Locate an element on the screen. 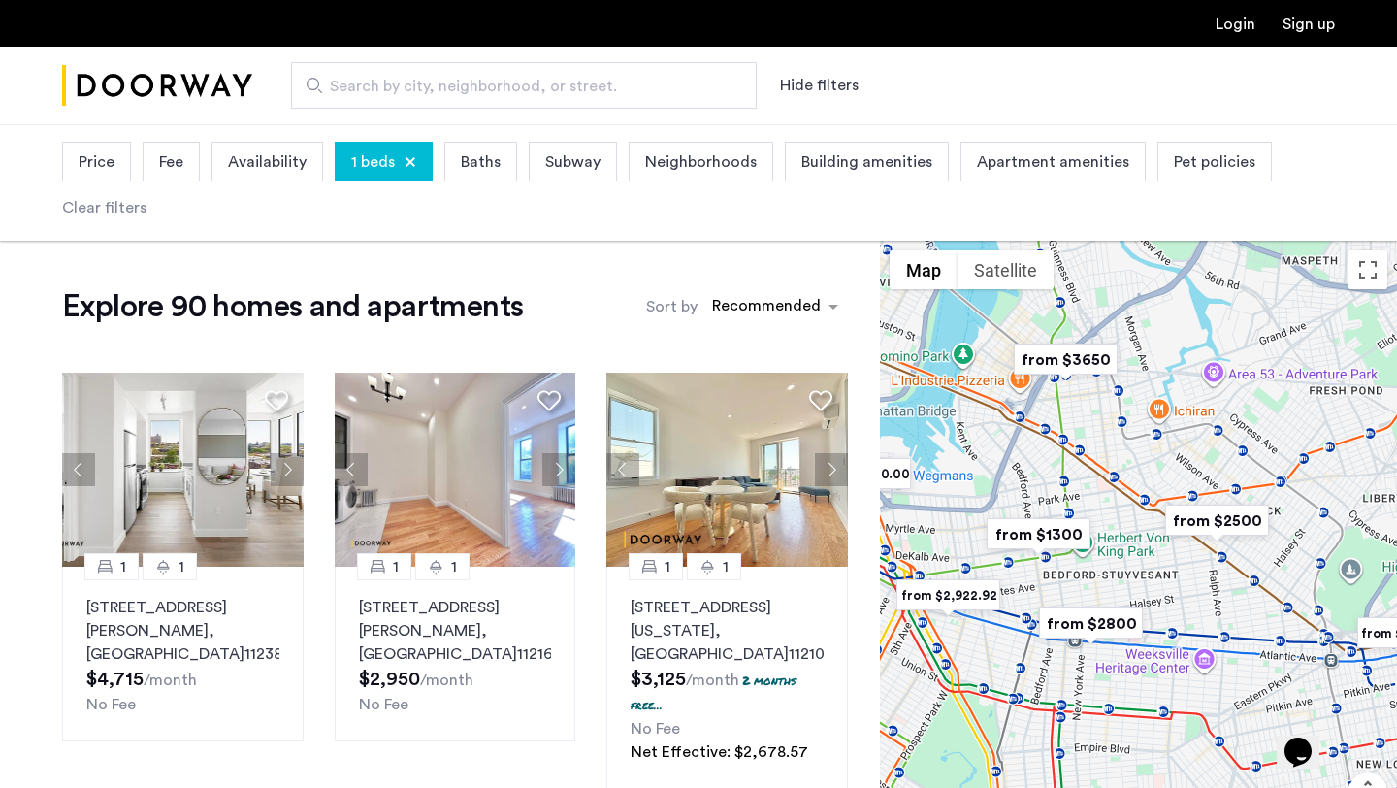 The width and height of the screenshot is (1397, 788). img: logo is located at coordinates (157, 85).